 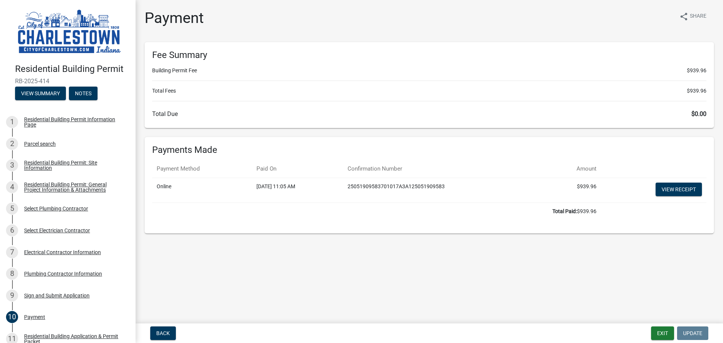 I want to click on div: 7, so click(x=12, y=252).